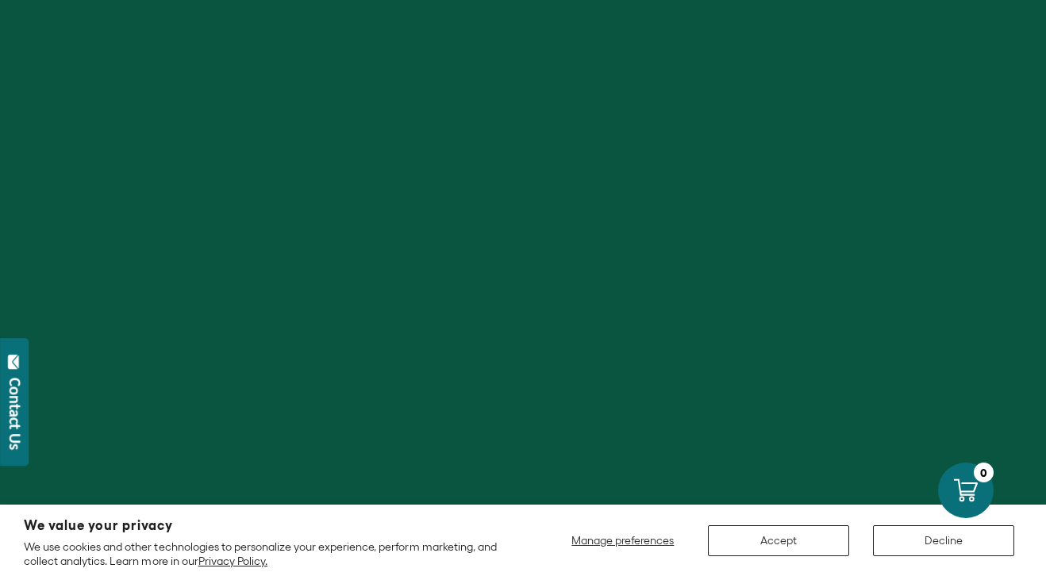 This screenshot has width=1046, height=576. What do you see at coordinates (622, 540) in the screenshot?
I see `span: Manage preferences` at bounding box center [622, 540].